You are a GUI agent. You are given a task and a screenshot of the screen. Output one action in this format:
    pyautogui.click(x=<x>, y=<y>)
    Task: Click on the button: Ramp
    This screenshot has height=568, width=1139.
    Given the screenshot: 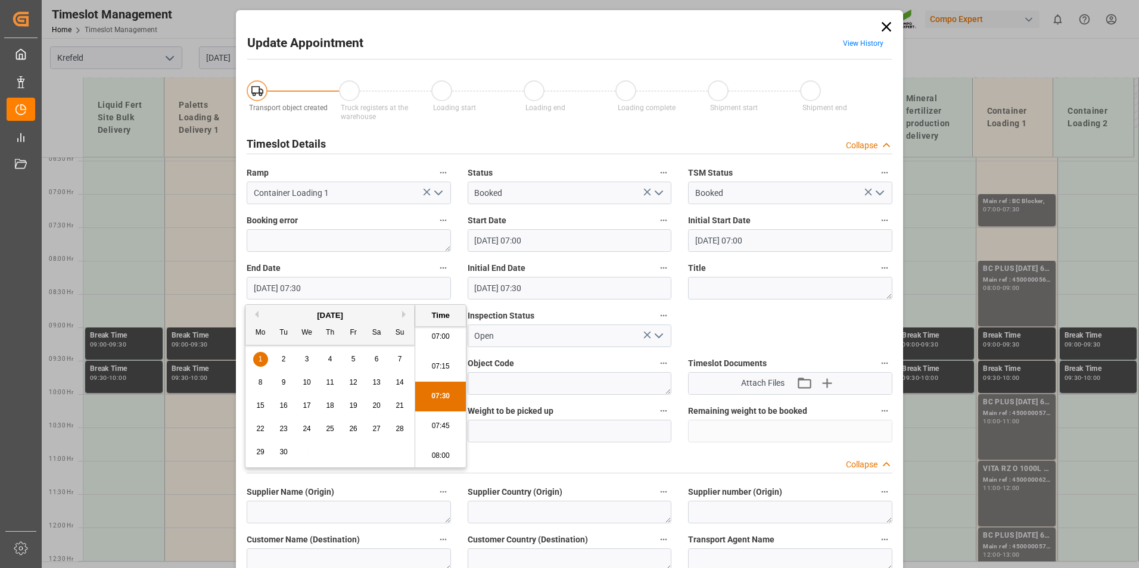 What is the action you would take?
    pyautogui.click(x=443, y=173)
    